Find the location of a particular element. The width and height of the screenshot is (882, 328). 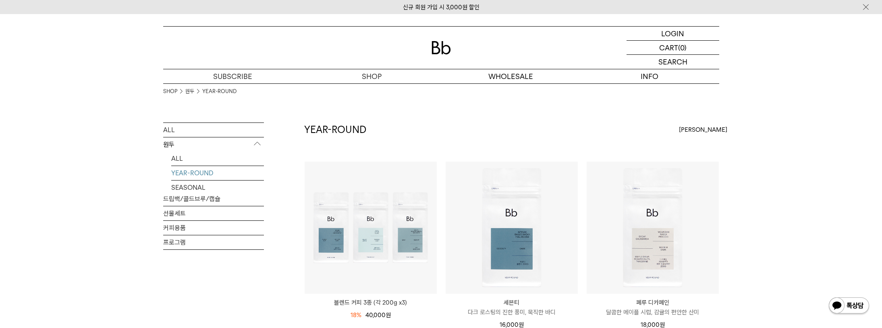

p: WHOLESALE is located at coordinates (511, 76).